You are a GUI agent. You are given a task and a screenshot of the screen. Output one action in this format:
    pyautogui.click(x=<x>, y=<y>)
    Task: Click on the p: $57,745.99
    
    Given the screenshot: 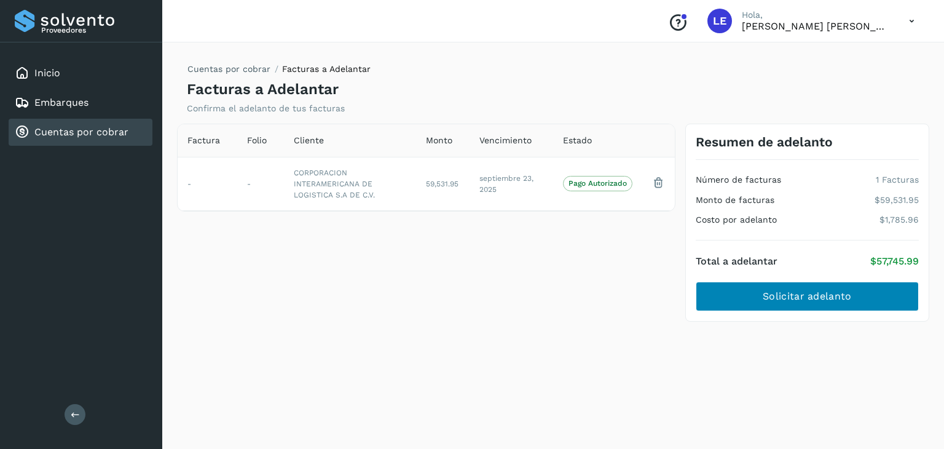 What is the action you would take?
    pyautogui.click(x=894, y=261)
    